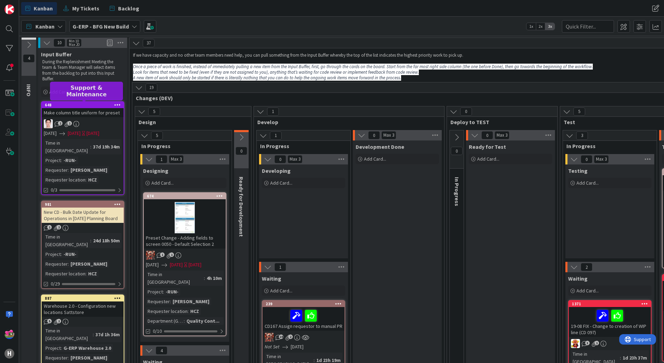 This screenshot has height=363, width=664. Describe the element at coordinates (276, 171) in the screenshot. I see `span: Developing` at that location.